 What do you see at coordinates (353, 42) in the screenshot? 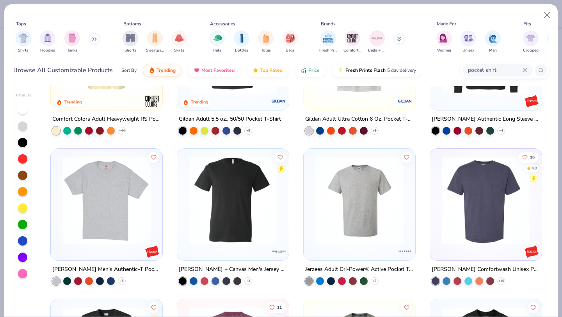
I see `div: filter for Comfort Colors` at bounding box center [353, 42].